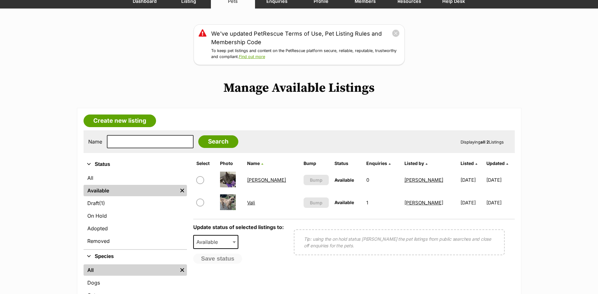 The image size is (598, 294). Describe the element at coordinates (347, 163) in the screenshot. I see `th: Status` at that location.